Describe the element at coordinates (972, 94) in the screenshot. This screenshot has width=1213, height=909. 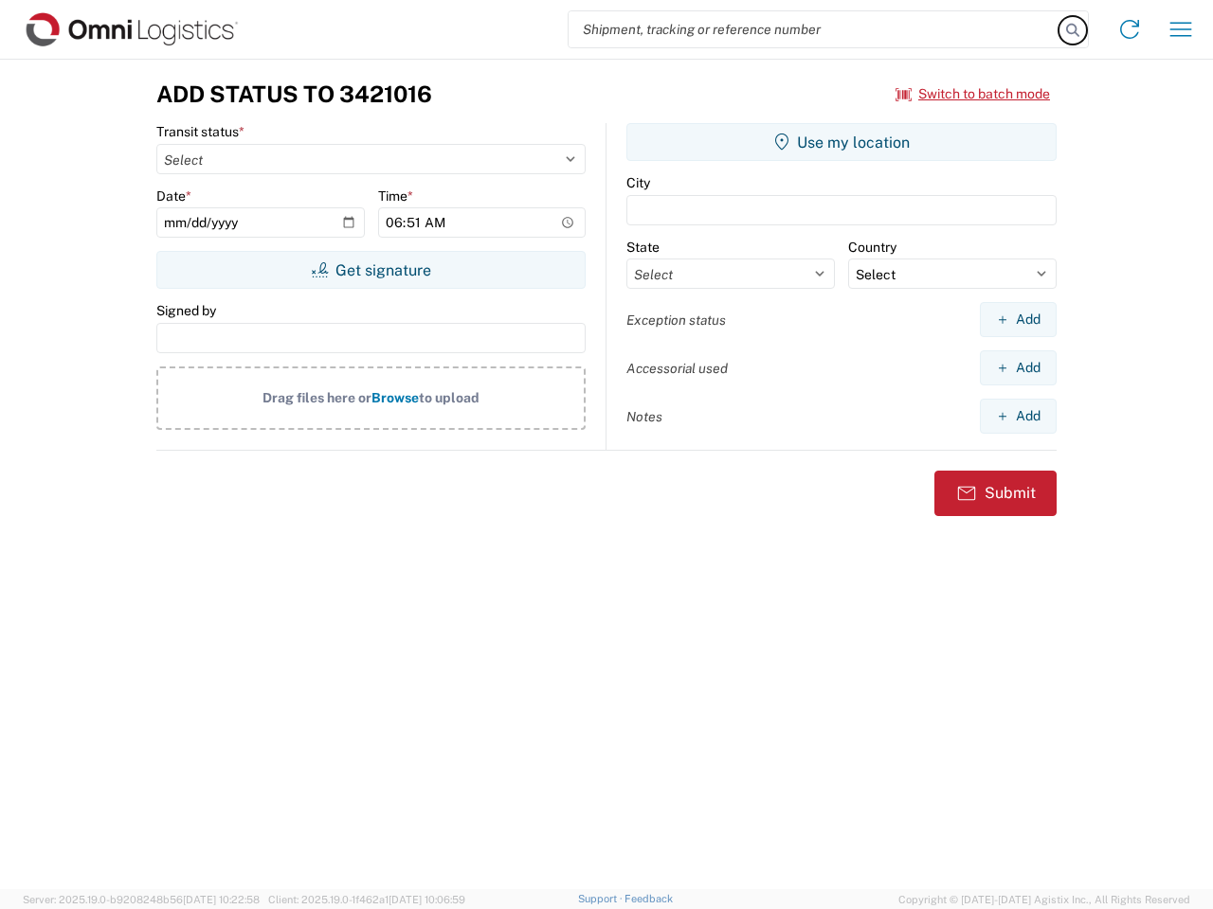
I see `button: Switch to batch mode` at that location.